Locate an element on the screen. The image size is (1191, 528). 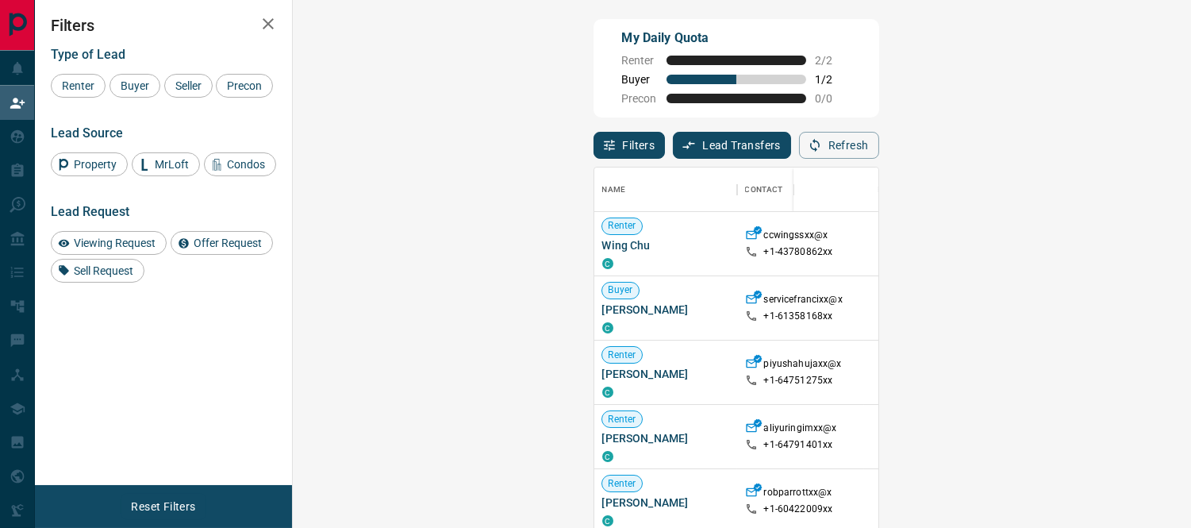
span: 2 / 2 is located at coordinates (833, 60).